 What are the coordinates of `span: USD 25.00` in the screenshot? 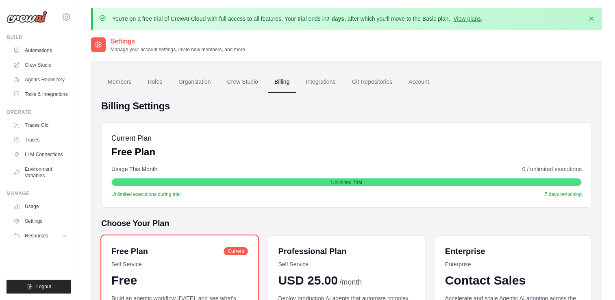 It's located at (308, 280).